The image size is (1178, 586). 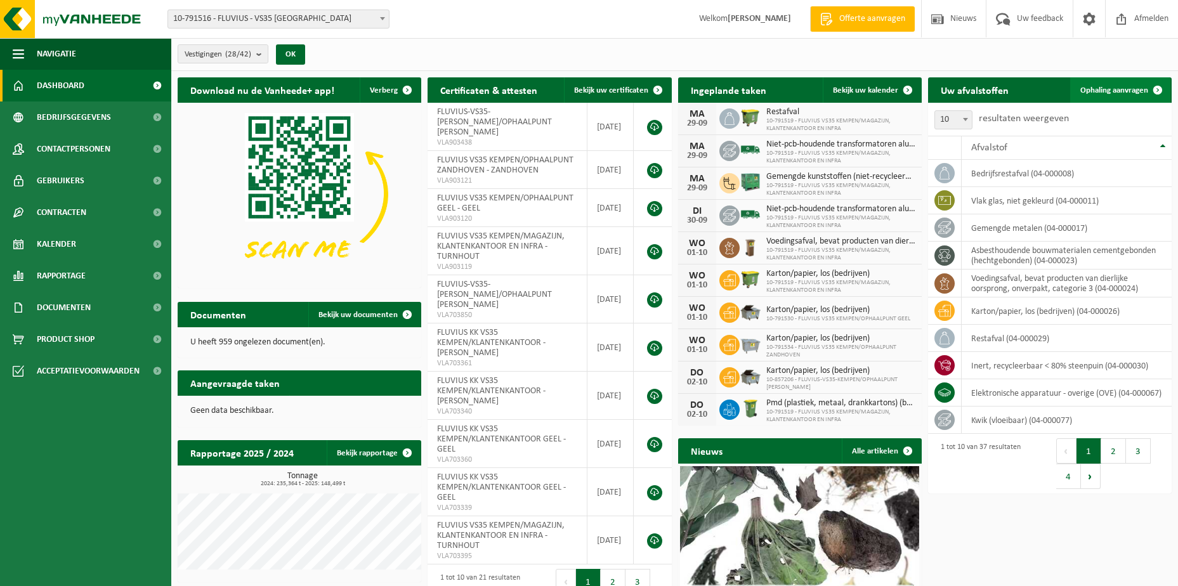 What do you see at coordinates (56, 54) in the screenshot?
I see `span: Navigatie` at bounding box center [56, 54].